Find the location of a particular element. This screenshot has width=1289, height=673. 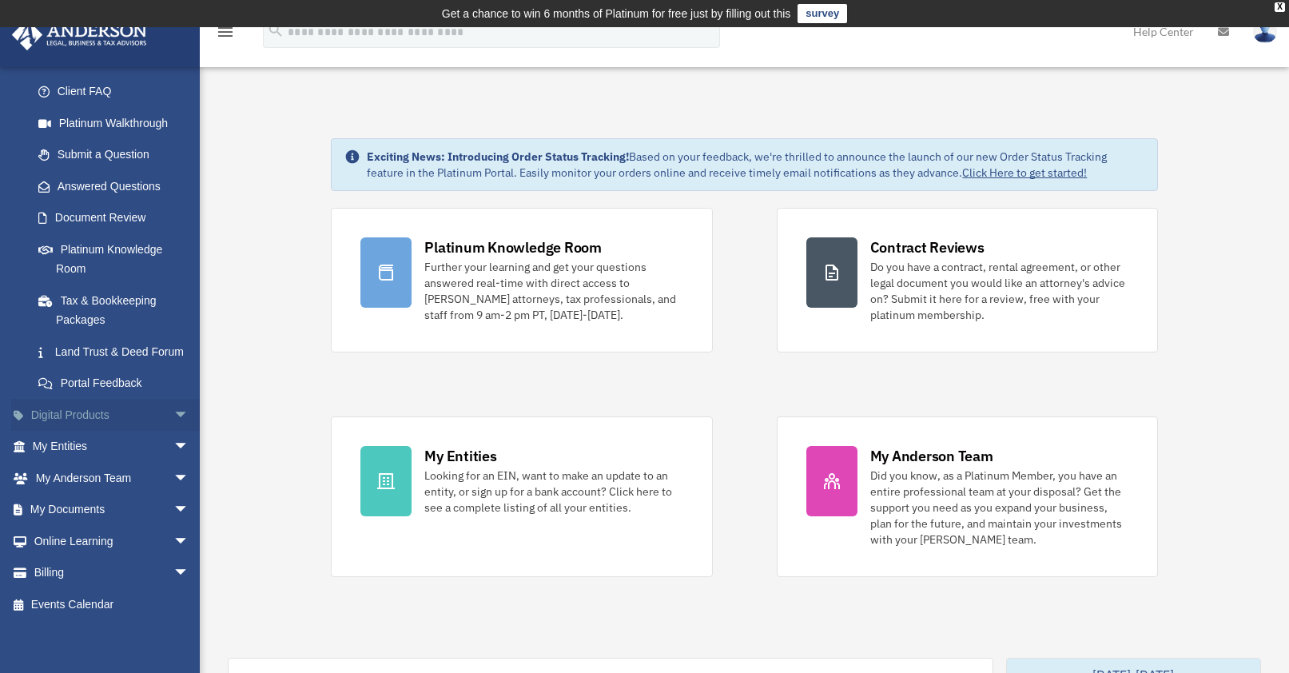

a: My Documentsarrow_drop_down is located at coordinates (112, 510).